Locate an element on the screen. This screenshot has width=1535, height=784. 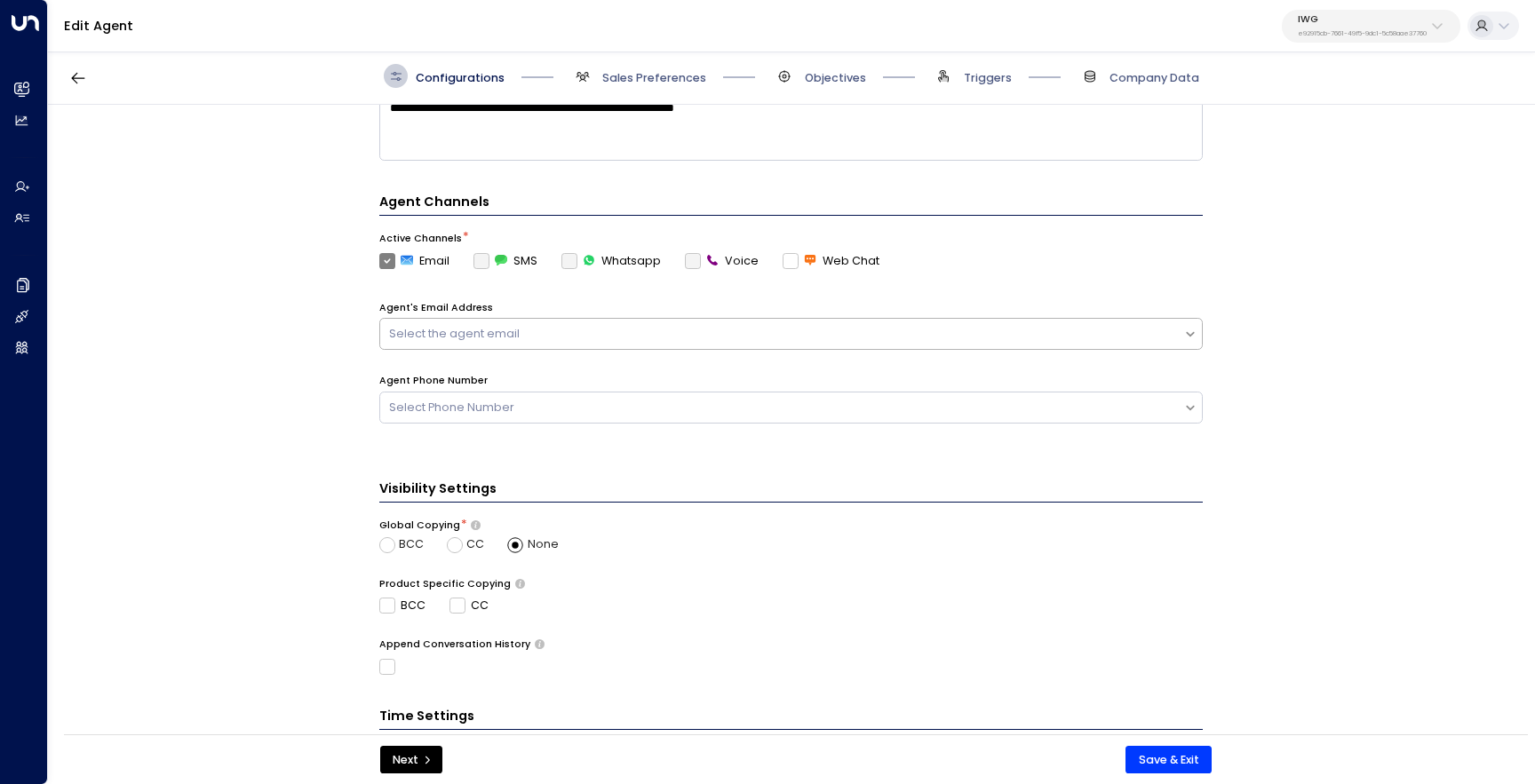
div: Select Phone Number is located at coordinates (782, 408).